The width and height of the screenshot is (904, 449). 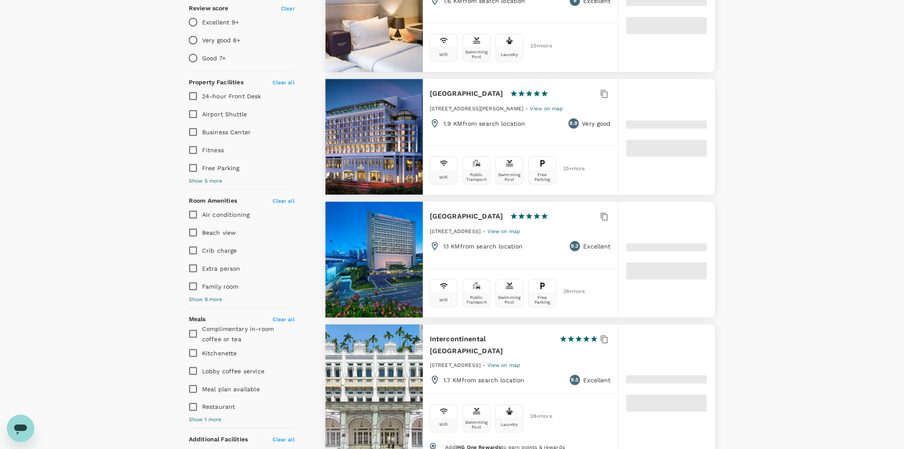 What do you see at coordinates (214, 58) in the screenshot?
I see `p: Good 7+` at bounding box center [214, 58].